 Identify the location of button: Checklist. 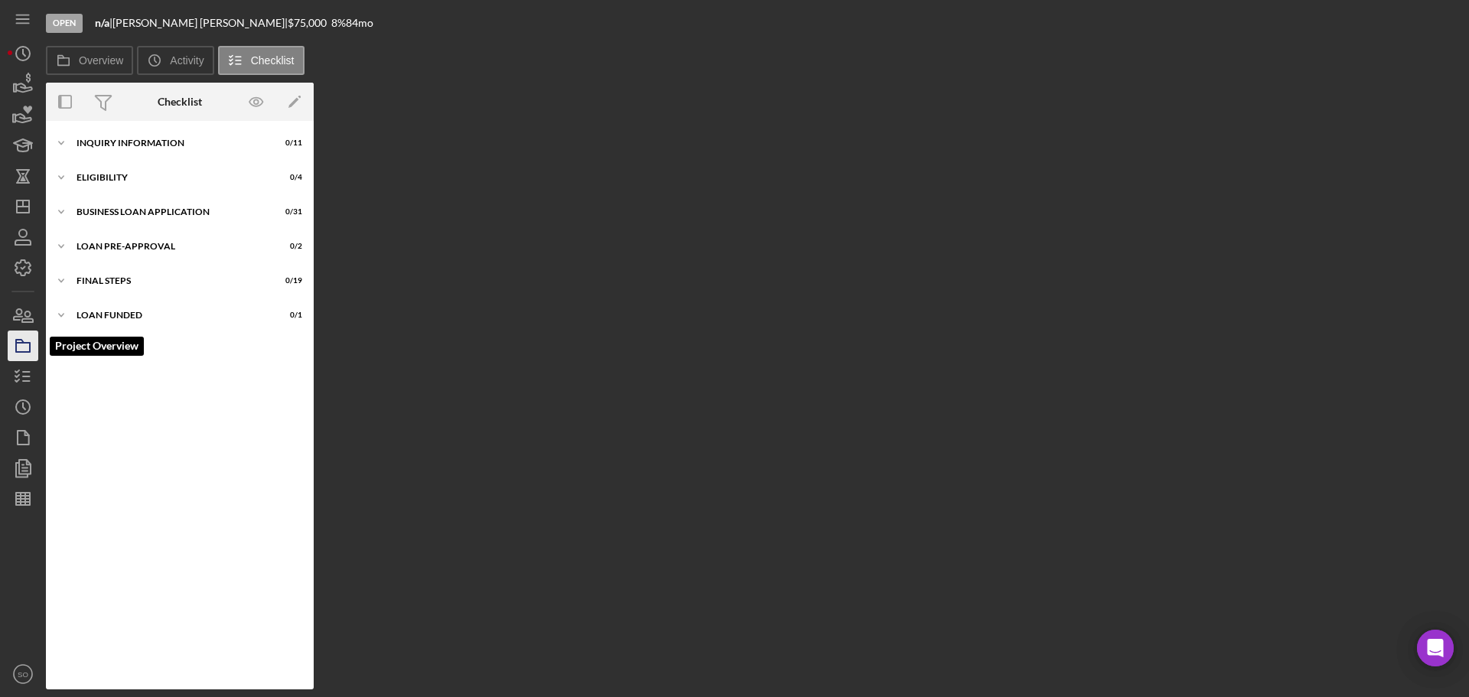
(261, 60).